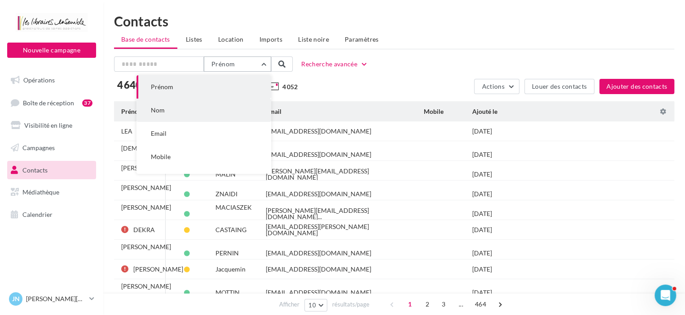  Describe the element at coordinates (362, 39) in the screenshot. I see `span: Paramètres` at that location.